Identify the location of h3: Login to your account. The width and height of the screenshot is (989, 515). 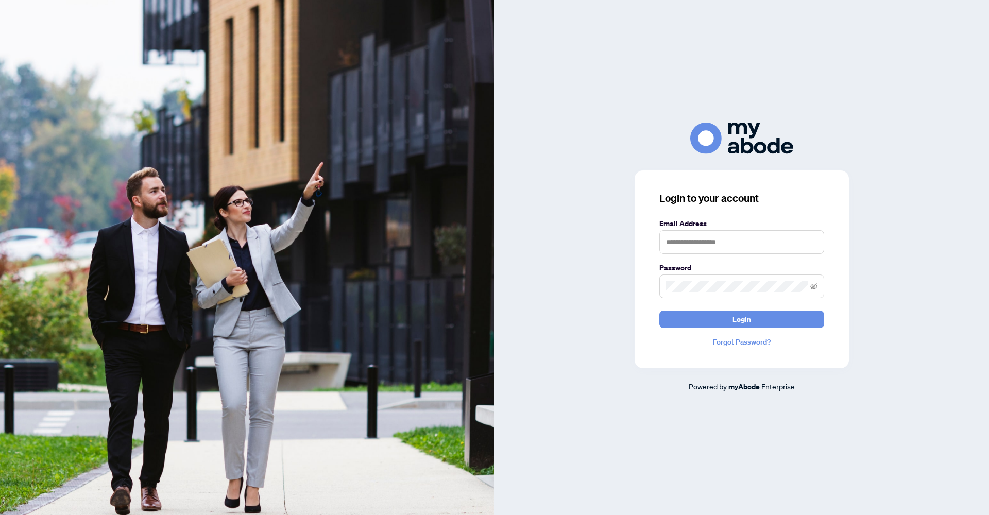
(742, 198).